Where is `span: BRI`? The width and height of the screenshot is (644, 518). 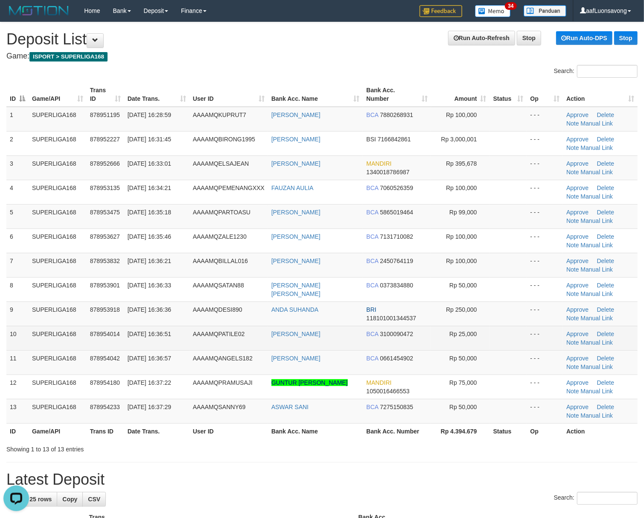 span: BRI is located at coordinates (371, 309).